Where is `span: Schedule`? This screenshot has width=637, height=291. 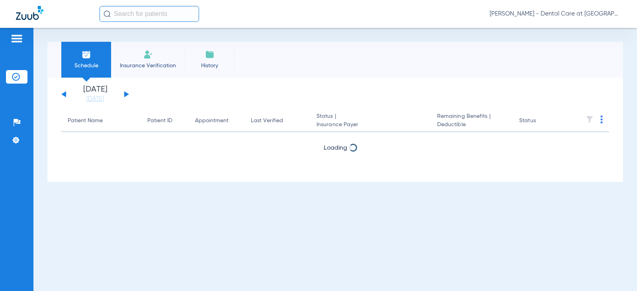
span: Schedule is located at coordinates (86, 66).